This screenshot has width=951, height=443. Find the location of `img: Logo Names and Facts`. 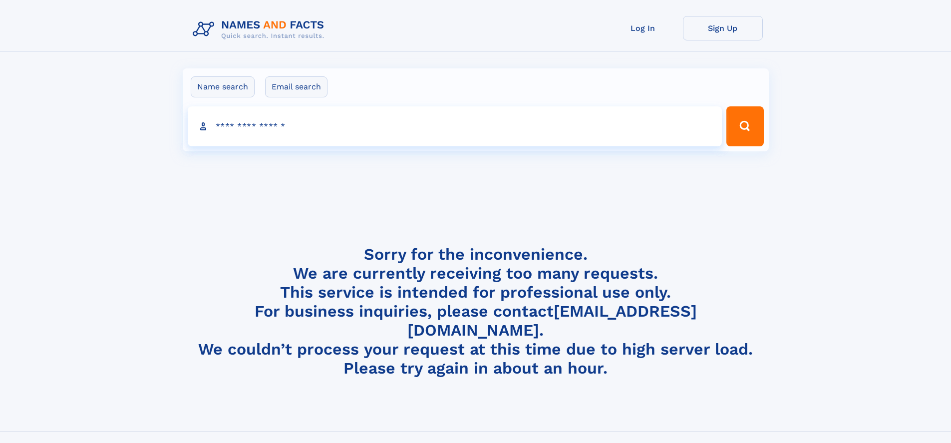

img: Logo Names and Facts is located at coordinates (261, 29).